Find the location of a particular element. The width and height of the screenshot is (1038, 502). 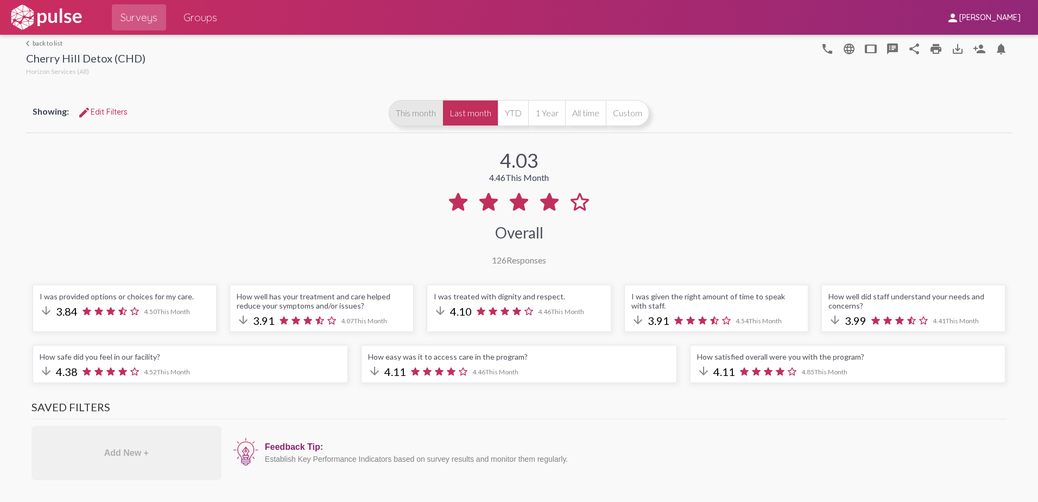

span: Horizon Services (All) is located at coordinates (58, 71).